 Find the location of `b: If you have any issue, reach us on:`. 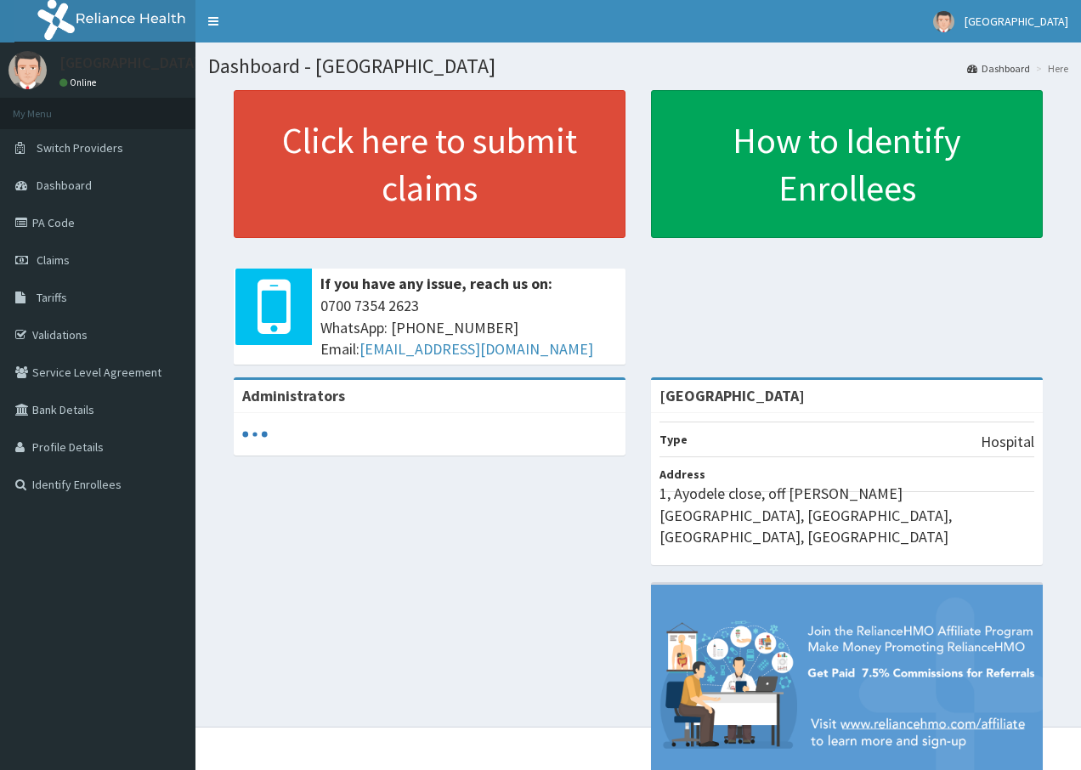

b: If you have any issue, reach us on: is located at coordinates (436, 283).